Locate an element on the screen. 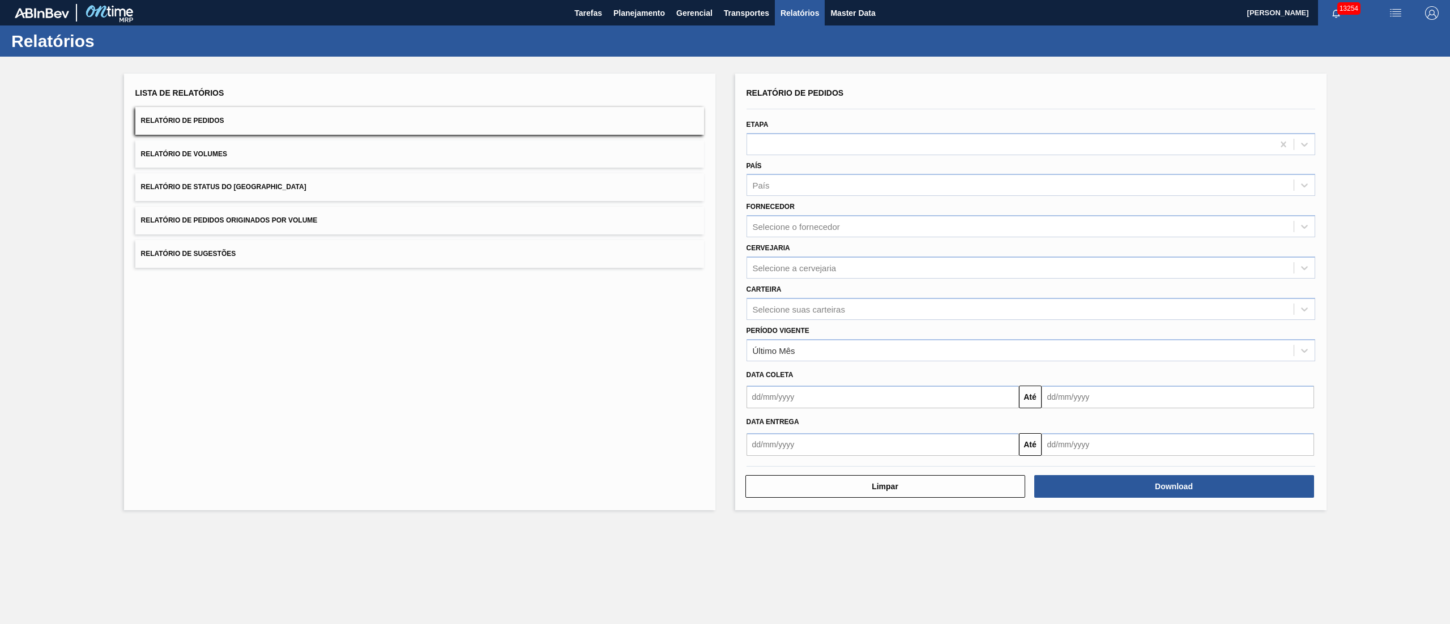  button: Limpar is located at coordinates (885, 487).